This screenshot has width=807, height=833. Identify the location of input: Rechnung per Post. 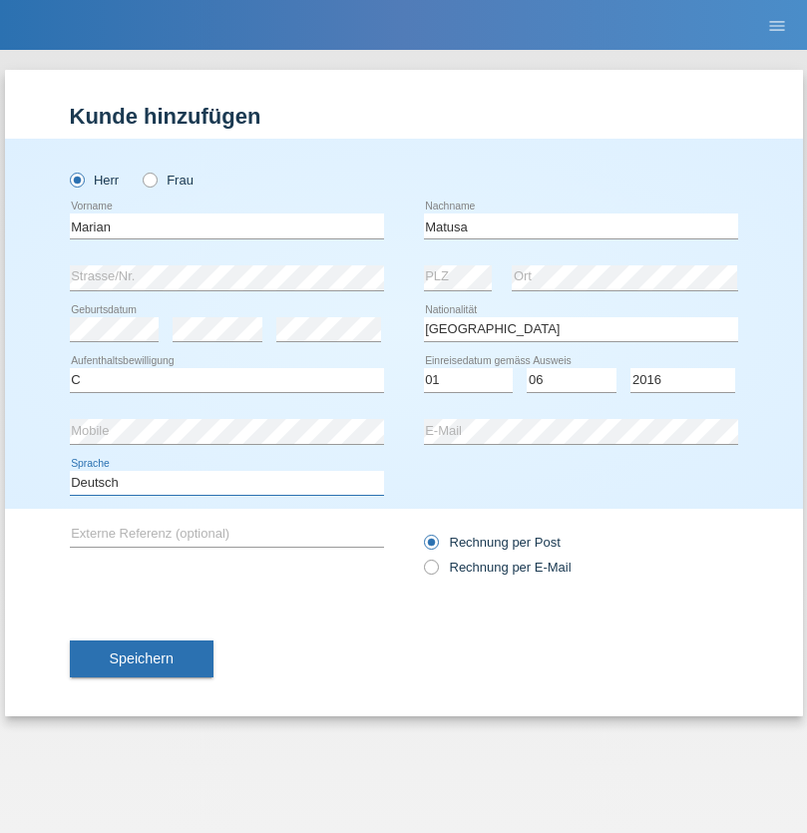
(430, 547).